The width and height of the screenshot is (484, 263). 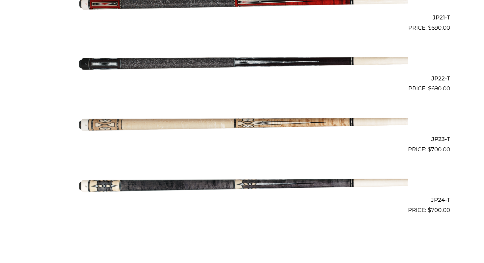 I want to click on a: JP23-T $700.00, so click(x=242, y=124).